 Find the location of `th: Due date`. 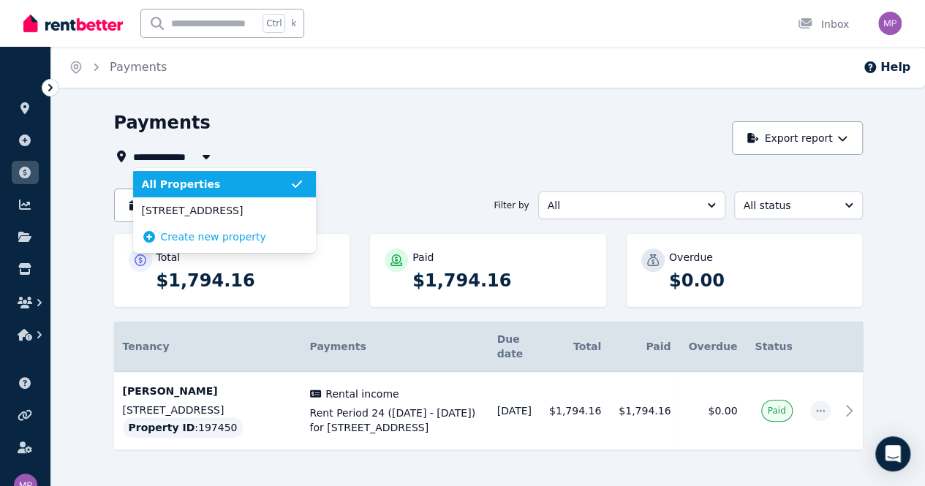

th: Due date is located at coordinates (514, 346).